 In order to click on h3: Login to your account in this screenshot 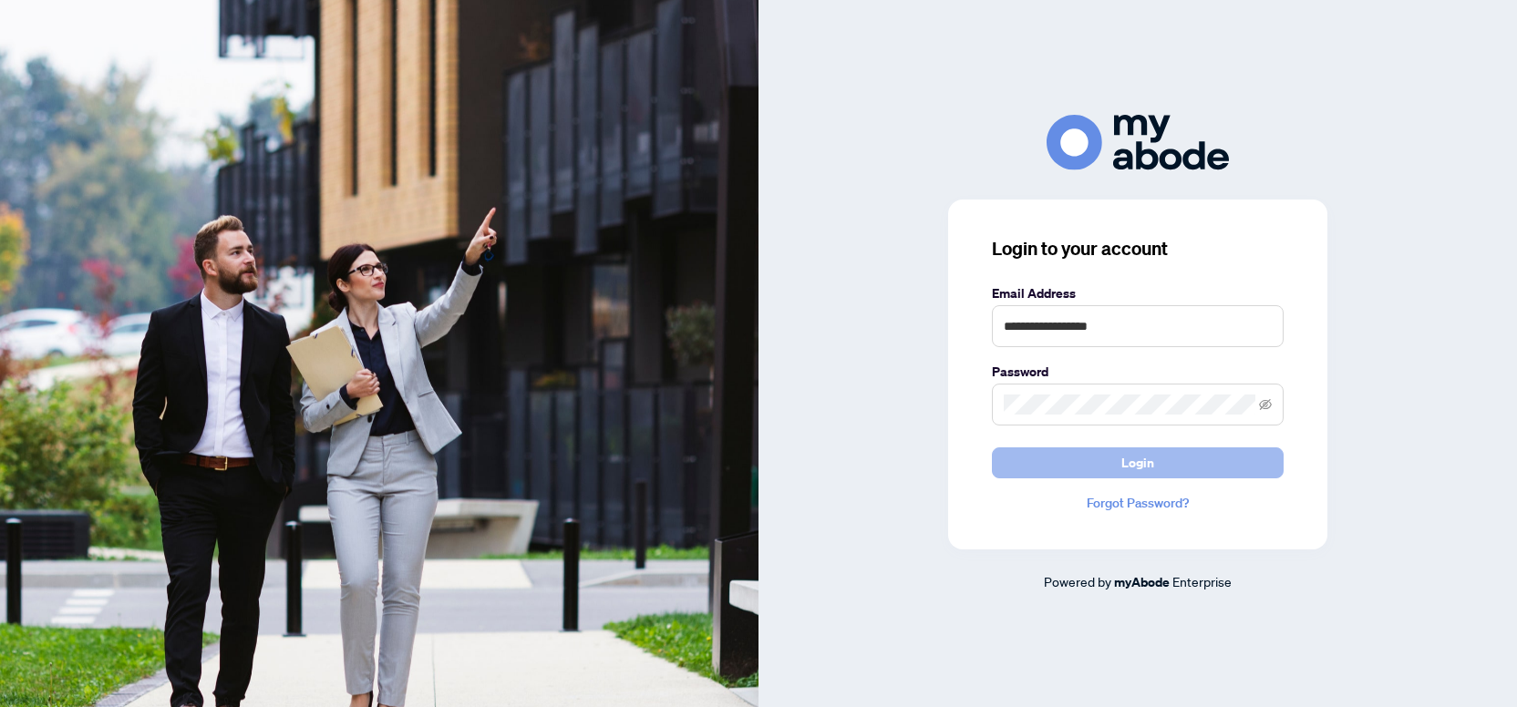, I will do `click(1138, 249)`.